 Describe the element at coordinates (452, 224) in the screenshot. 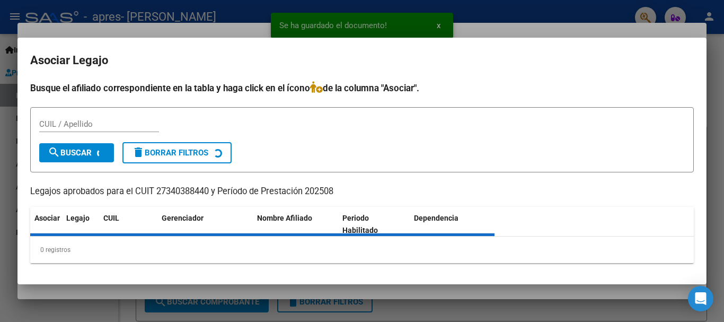

I see `datatable-header-cell: Dependencia` at that location.